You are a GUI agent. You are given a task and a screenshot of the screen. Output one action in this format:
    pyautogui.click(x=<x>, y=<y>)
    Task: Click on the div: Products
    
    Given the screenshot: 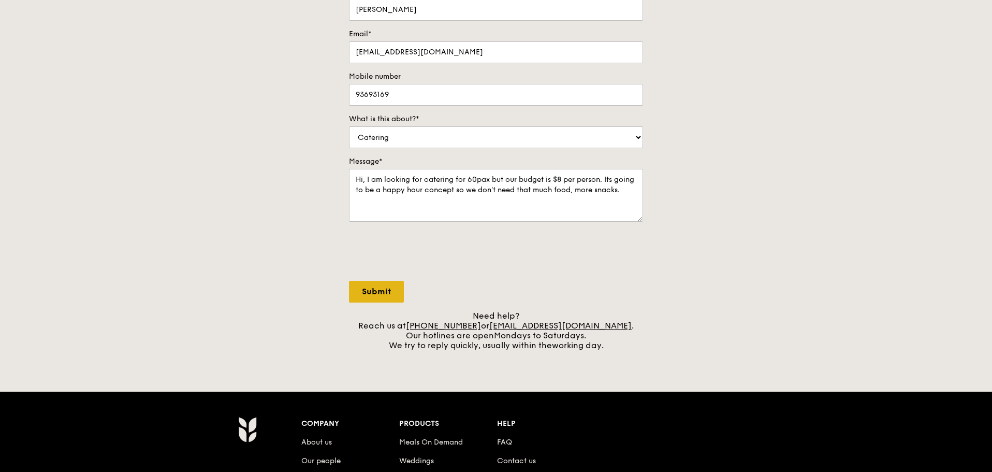 What is the action you would take?
    pyautogui.click(x=448, y=423)
    